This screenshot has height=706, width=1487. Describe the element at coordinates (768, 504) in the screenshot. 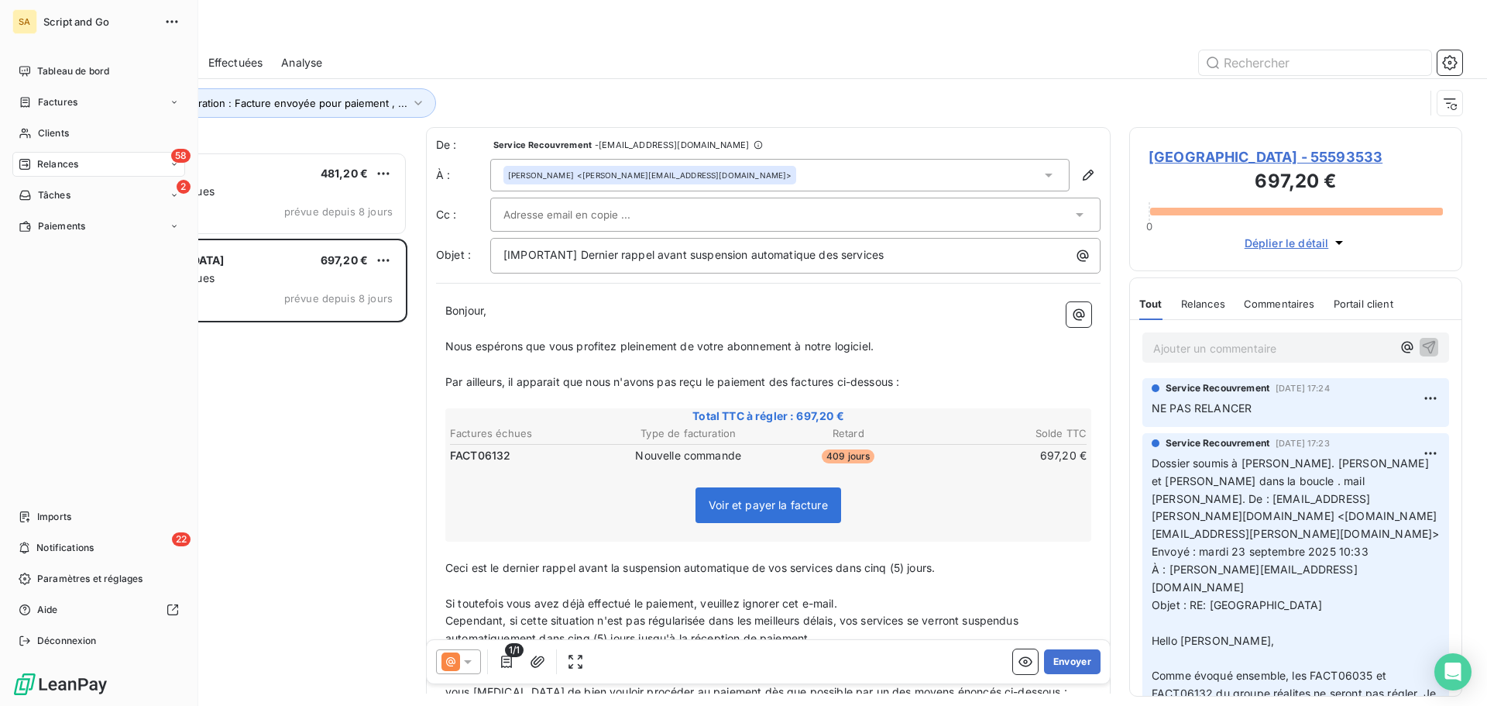

I see `span: Voir et payer la facture` at that location.